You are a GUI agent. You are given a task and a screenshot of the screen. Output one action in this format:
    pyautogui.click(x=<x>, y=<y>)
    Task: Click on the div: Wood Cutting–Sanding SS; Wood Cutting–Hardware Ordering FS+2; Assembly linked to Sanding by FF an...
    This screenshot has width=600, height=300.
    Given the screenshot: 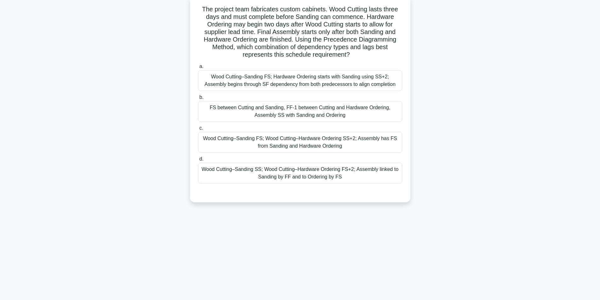 What is the action you would take?
    pyautogui.click(x=300, y=173)
    